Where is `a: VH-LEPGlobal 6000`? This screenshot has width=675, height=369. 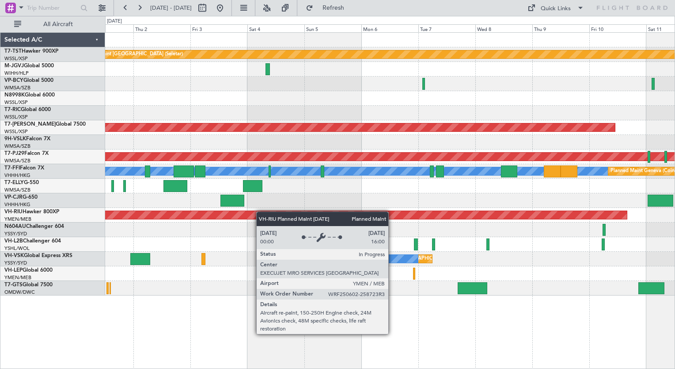 a: VH-LEPGlobal 6000 is located at coordinates (28, 270).